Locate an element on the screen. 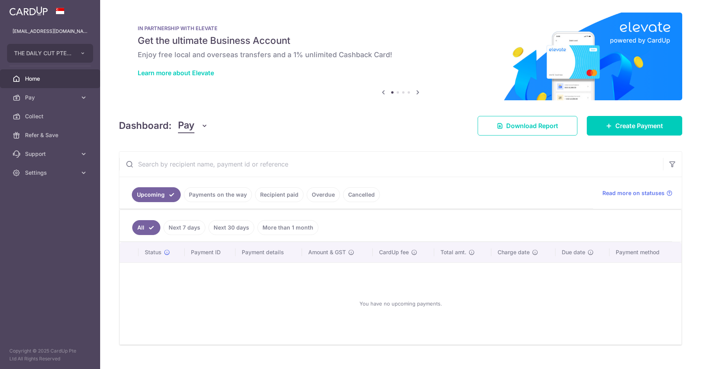  span: Create Payment is located at coordinates (639, 126).